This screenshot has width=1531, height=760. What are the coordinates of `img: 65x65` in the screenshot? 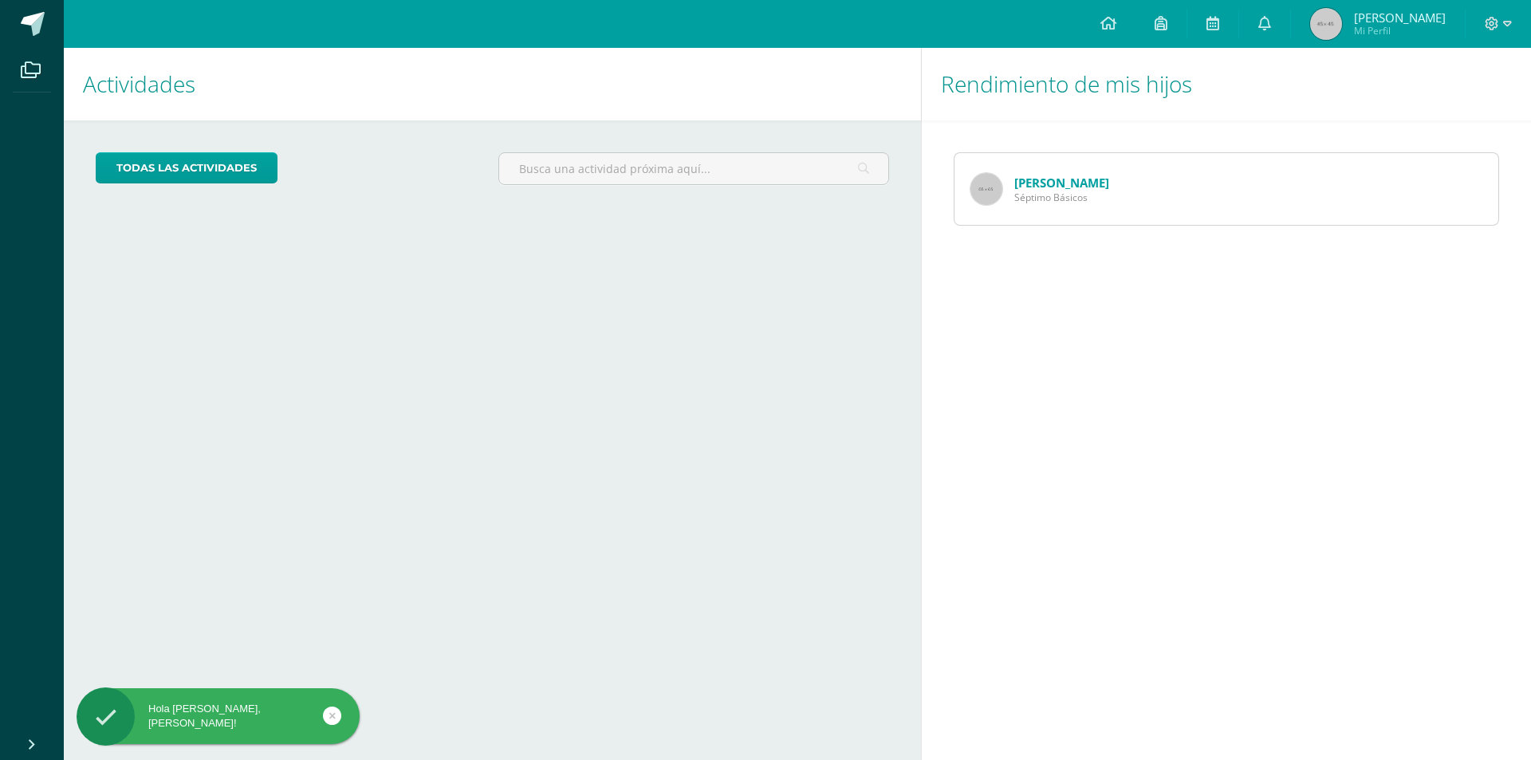 It's located at (987, 189).